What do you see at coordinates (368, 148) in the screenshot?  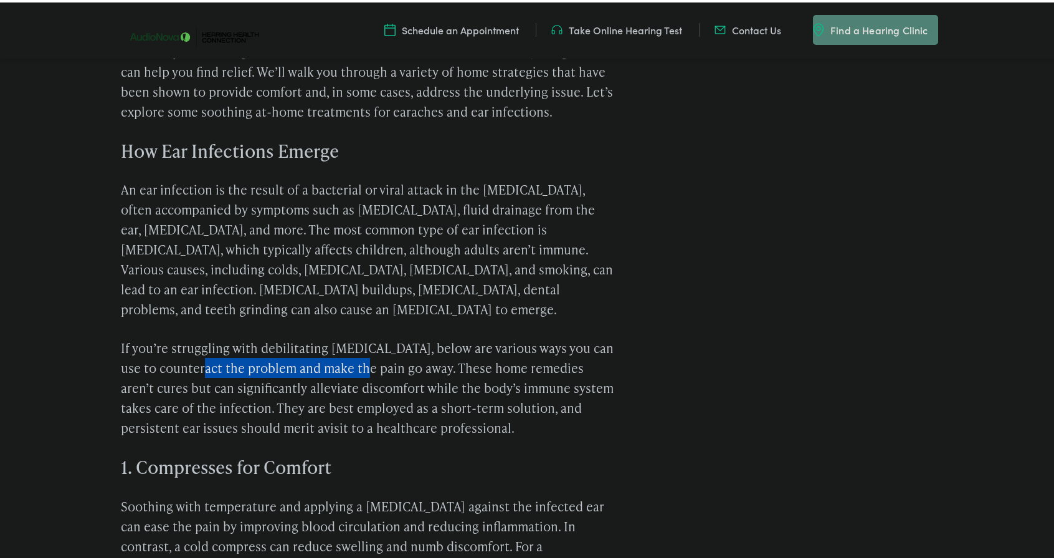 I see `h3: How Ear Infections Emerge` at bounding box center [368, 148].